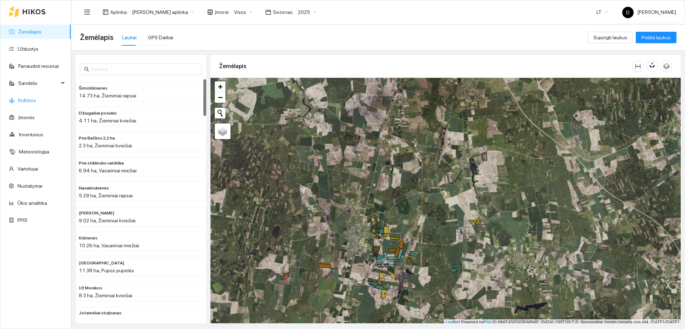  What do you see at coordinates (101, 163) in the screenshot?
I see `span: Prie stiklinsko valdiška` at bounding box center [101, 163].